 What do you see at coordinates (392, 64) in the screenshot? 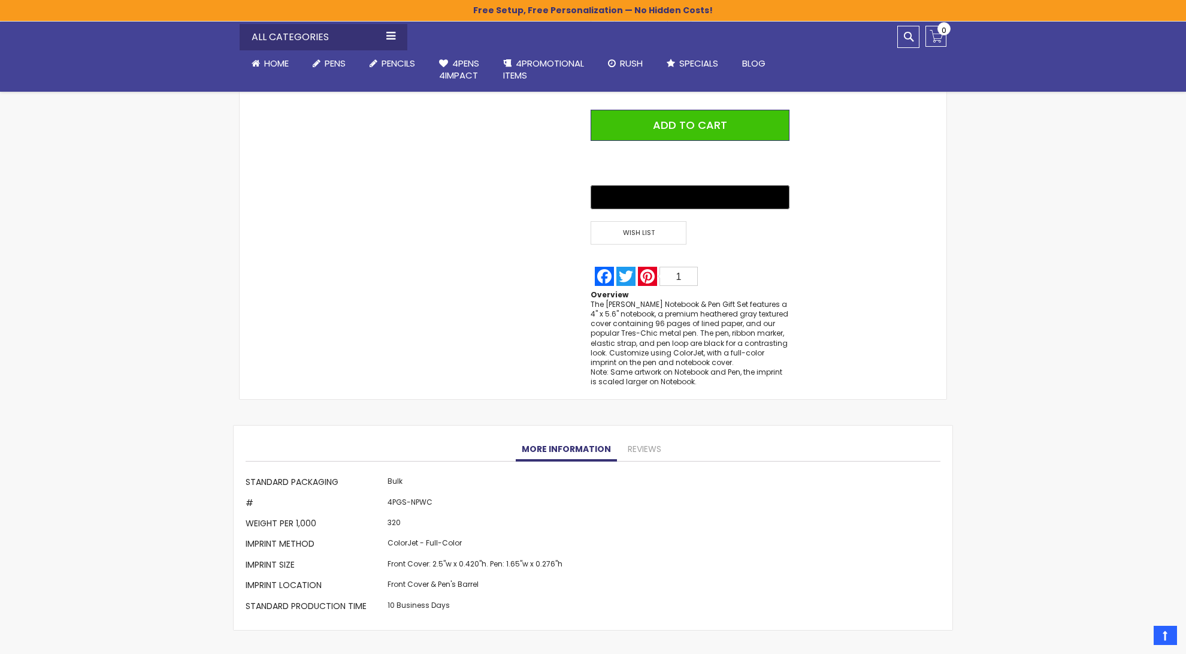
I see `a: Pencils` at bounding box center [392, 64].